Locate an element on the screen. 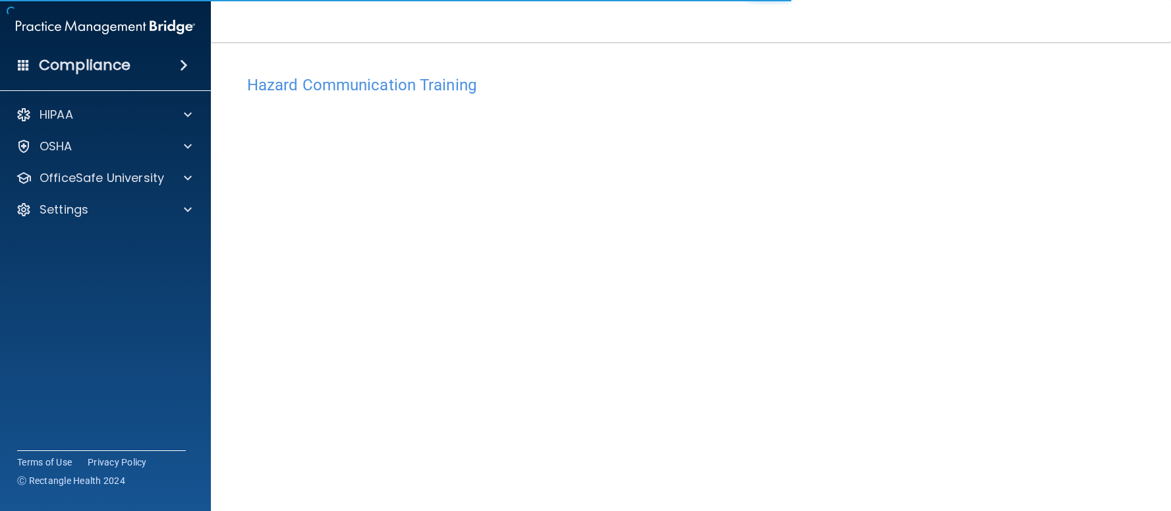 This screenshot has width=1171, height=511. img: PMB logo is located at coordinates (105, 27).